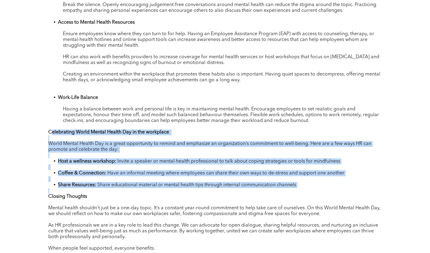  Describe the element at coordinates (68, 197) in the screenshot. I see `strong: Closing Thoughts` at that location.